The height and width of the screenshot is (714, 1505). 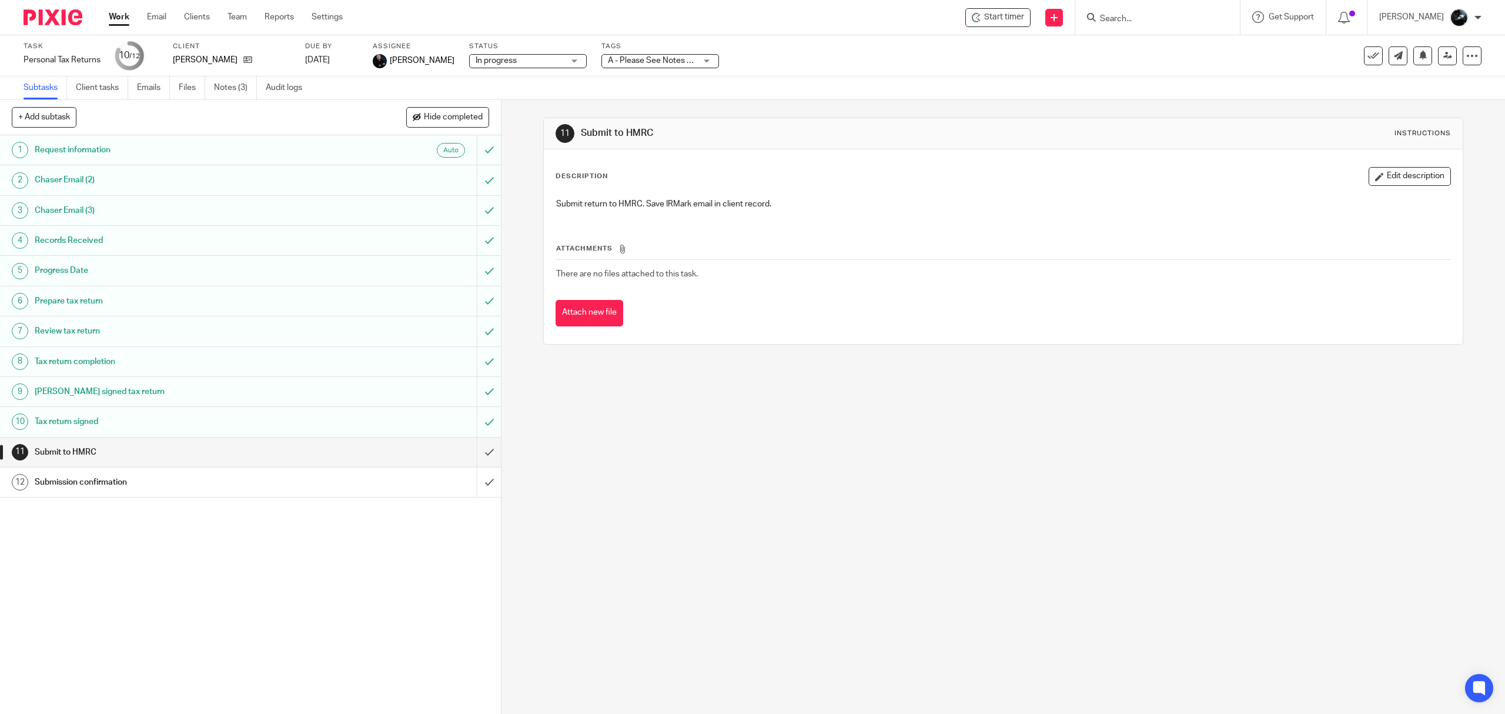 What do you see at coordinates (20, 180) in the screenshot?
I see `div: 2` at bounding box center [20, 180].